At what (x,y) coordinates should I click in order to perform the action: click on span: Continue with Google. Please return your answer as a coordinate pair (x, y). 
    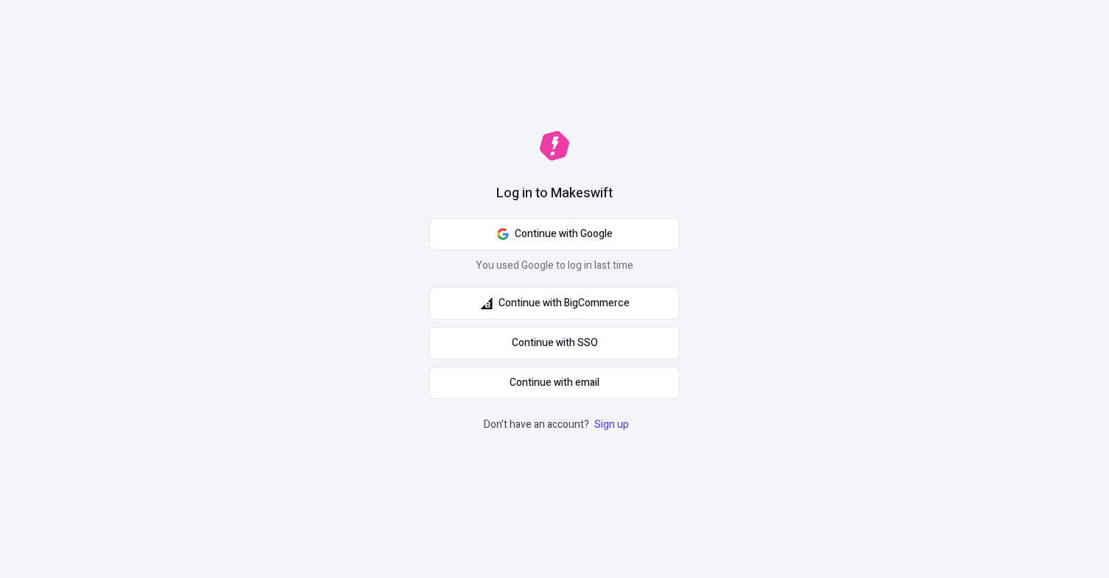
    Looking at the image, I should click on (563, 234).